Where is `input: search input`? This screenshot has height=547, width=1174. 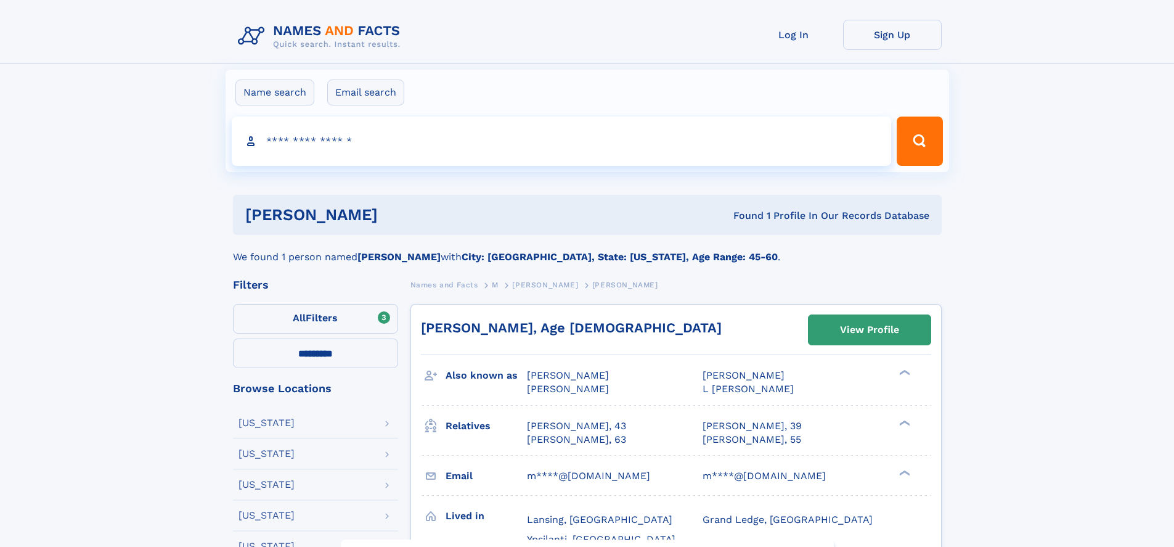
input: search input is located at coordinates (561, 141).